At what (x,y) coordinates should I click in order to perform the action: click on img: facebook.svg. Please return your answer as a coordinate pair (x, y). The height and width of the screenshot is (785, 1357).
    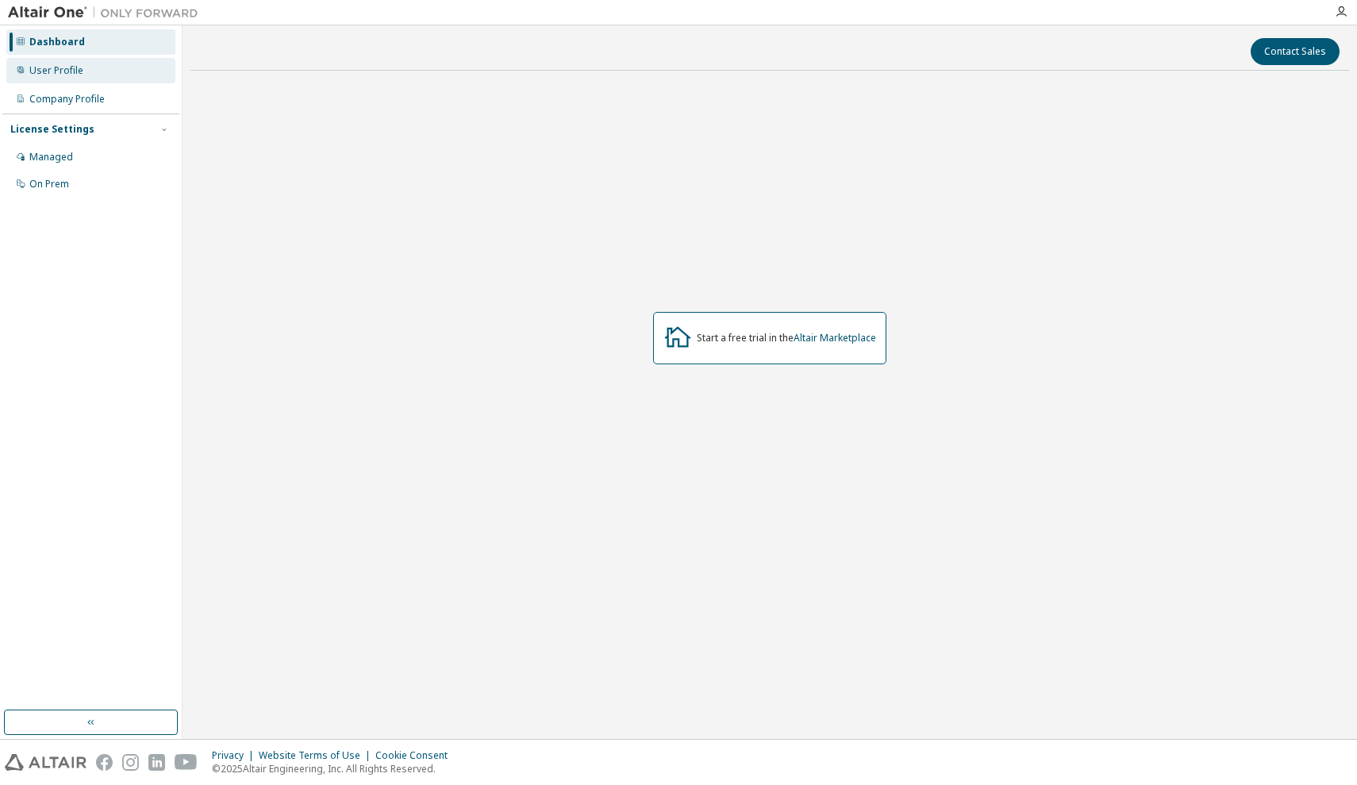
    Looking at the image, I should click on (104, 762).